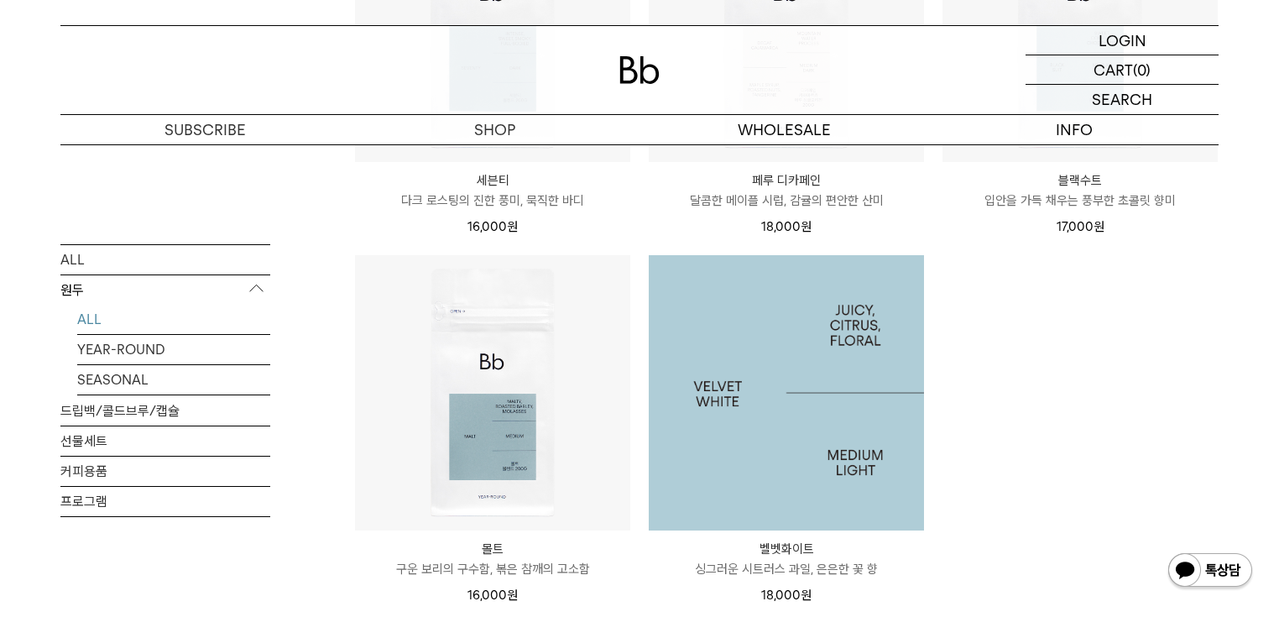  I want to click on span: 17,000, so click(1080, 227).